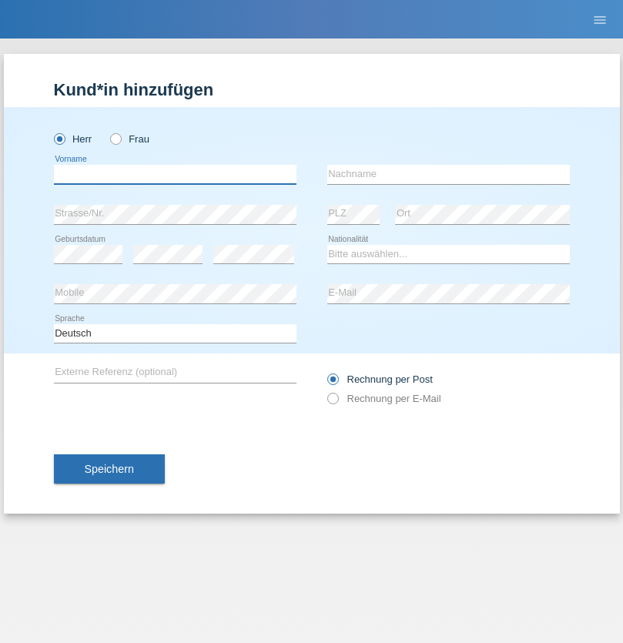 Image resolution: width=623 pixels, height=643 pixels. What do you see at coordinates (599, 20) in the screenshot?
I see `i: menu` at bounding box center [599, 20].